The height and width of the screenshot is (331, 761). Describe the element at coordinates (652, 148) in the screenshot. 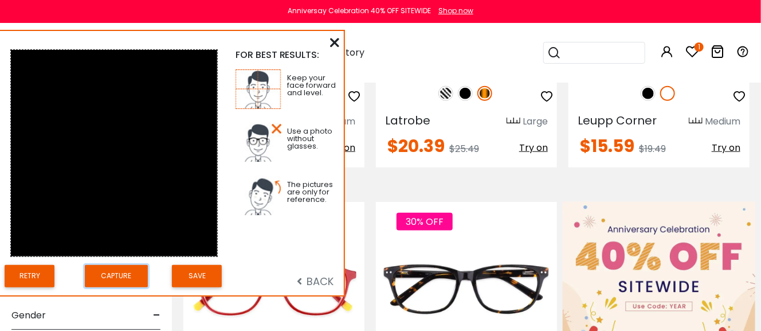

I see `span: $19.49` at that location.